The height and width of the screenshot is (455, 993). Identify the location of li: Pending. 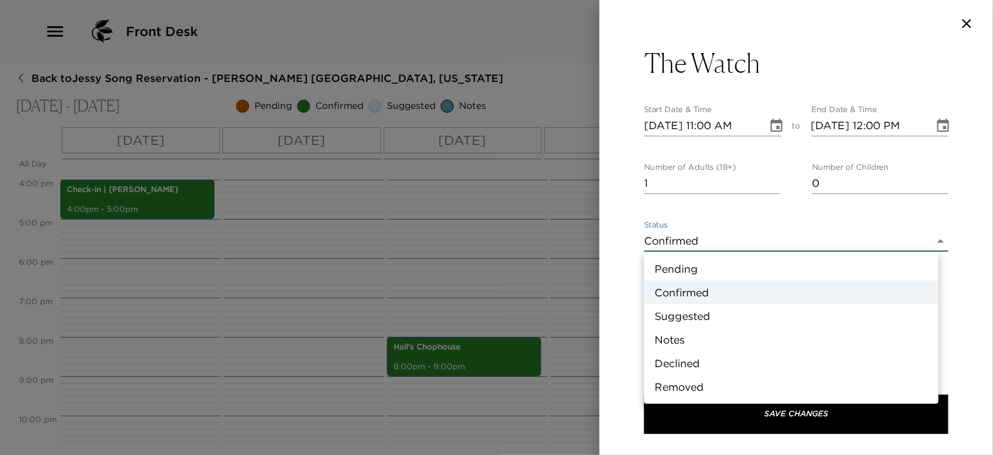
(791, 269).